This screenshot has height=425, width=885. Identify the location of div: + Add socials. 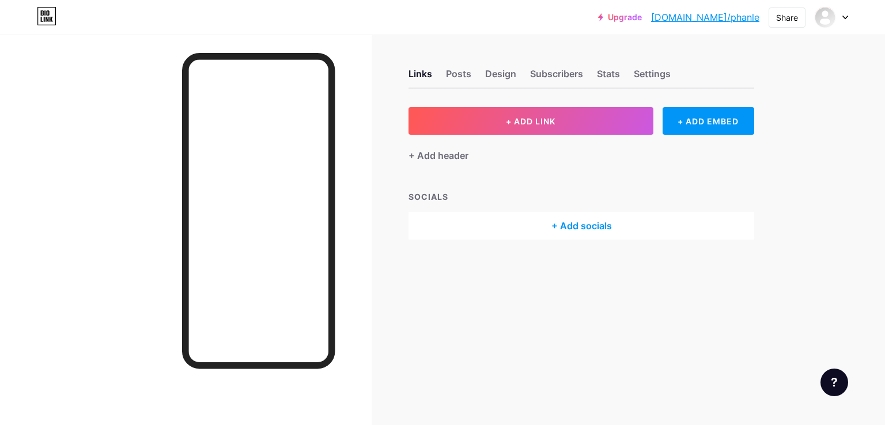
(581, 226).